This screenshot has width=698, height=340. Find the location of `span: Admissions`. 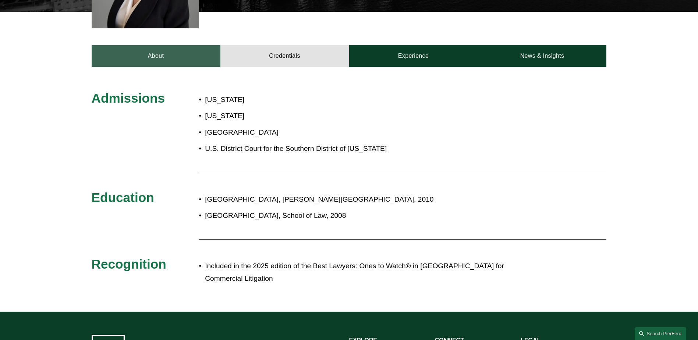

span: Admissions is located at coordinates (128, 98).